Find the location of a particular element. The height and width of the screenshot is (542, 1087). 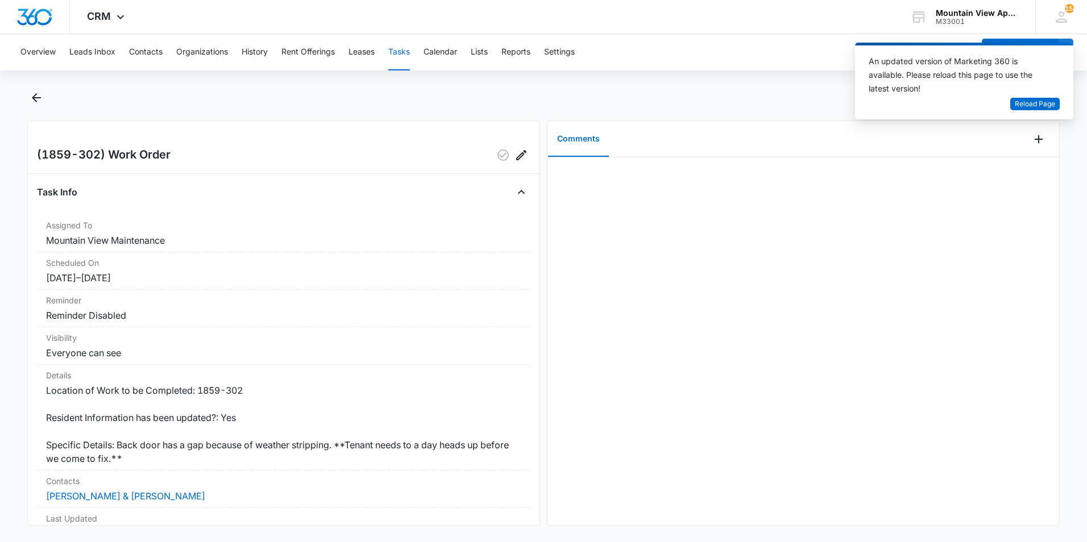

dt: Assigned To is located at coordinates (284, 225).